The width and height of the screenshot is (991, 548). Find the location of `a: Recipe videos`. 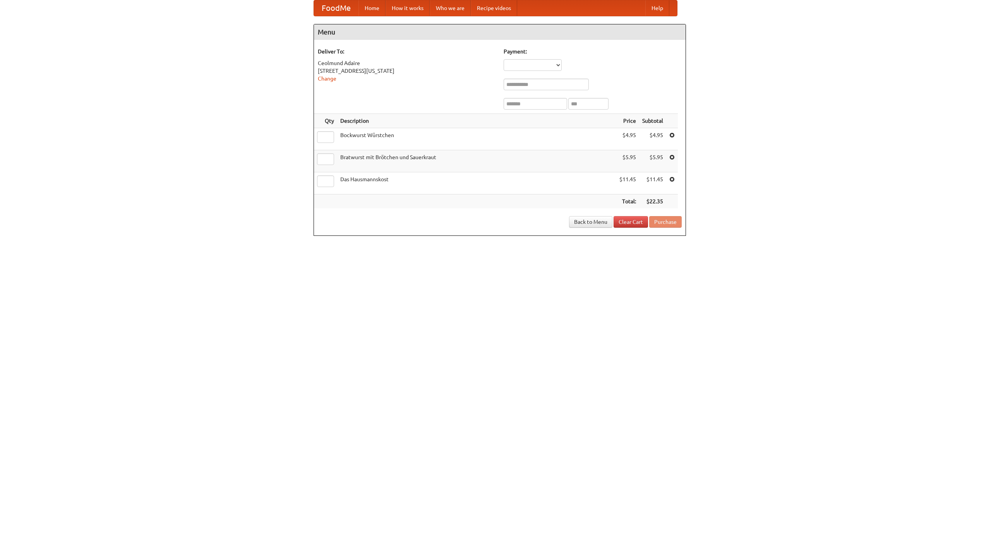

a: Recipe videos is located at coordinates (494, 8).